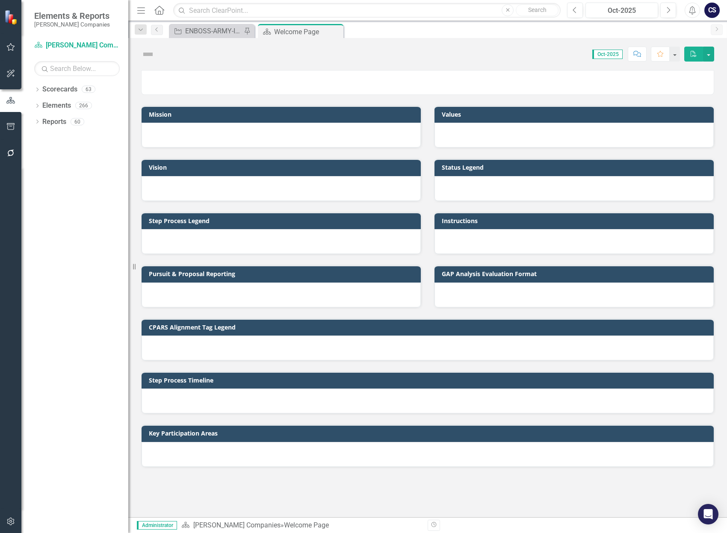 The height and width of the screenshot is (533, 727). What do you see at coordinates (712, 10) in the screenshot?
I see `button: CS` at bounding box center [712, 10].